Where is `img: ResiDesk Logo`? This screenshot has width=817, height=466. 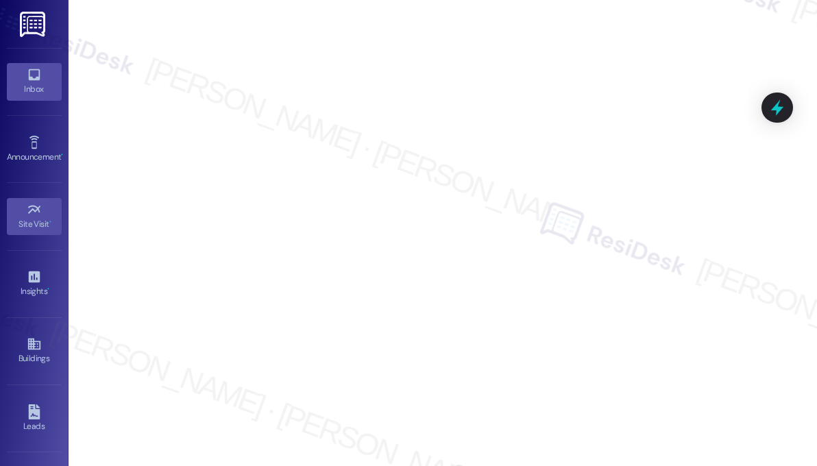 img: ResiDesk Logo is located at coordinates (34, 24).